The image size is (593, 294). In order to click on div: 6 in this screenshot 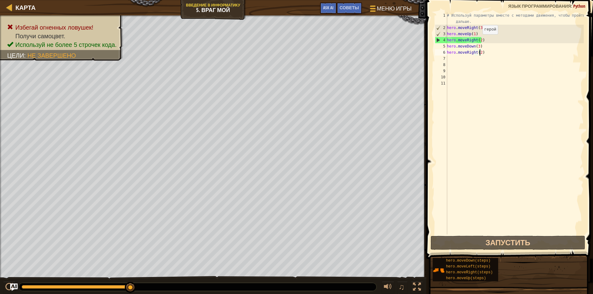, I will do `click(441, 52)`.